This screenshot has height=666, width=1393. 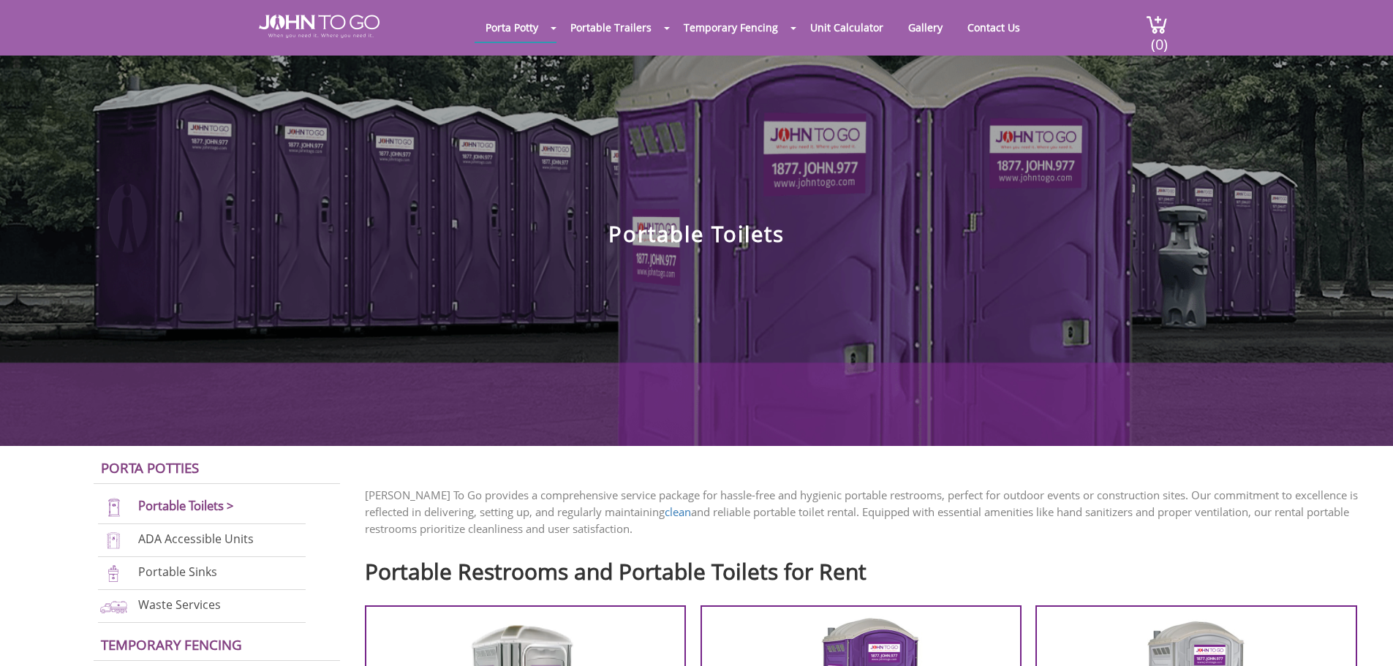 I want to click on img: ADA-units-new.png, so click(x=113, y=540).